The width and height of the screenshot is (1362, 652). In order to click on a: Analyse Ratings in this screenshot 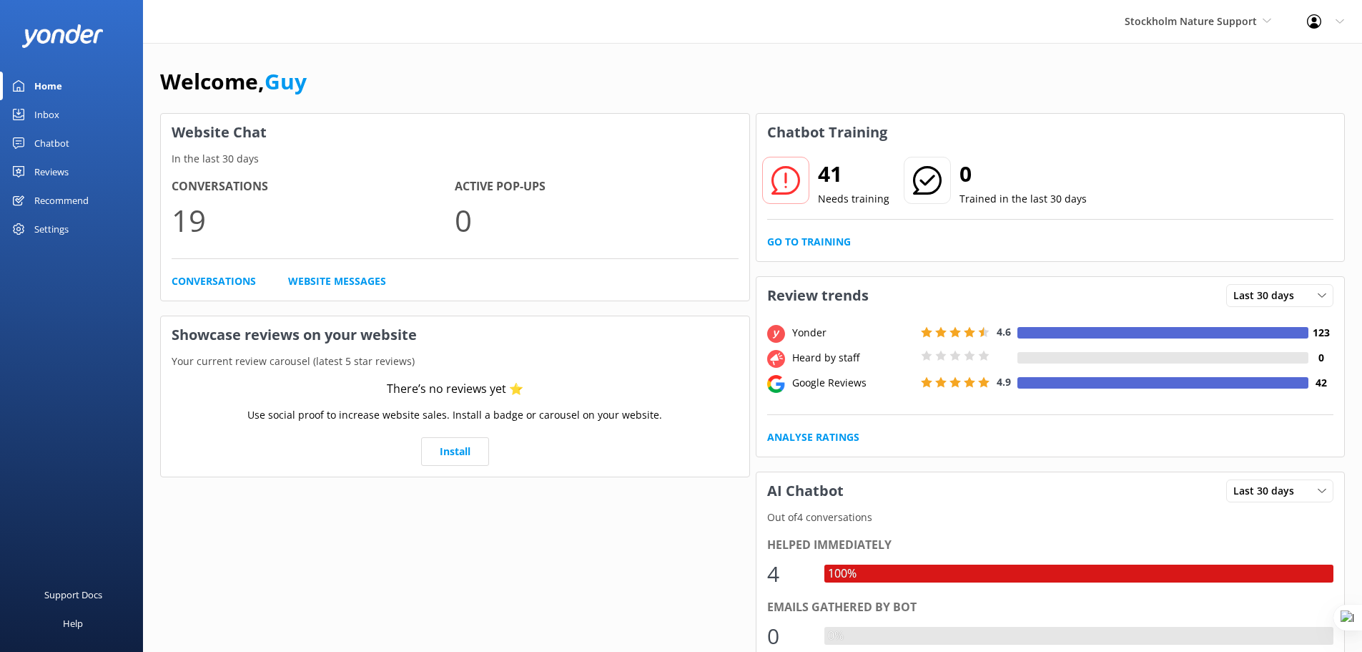, I will do `click(813, 437)`.